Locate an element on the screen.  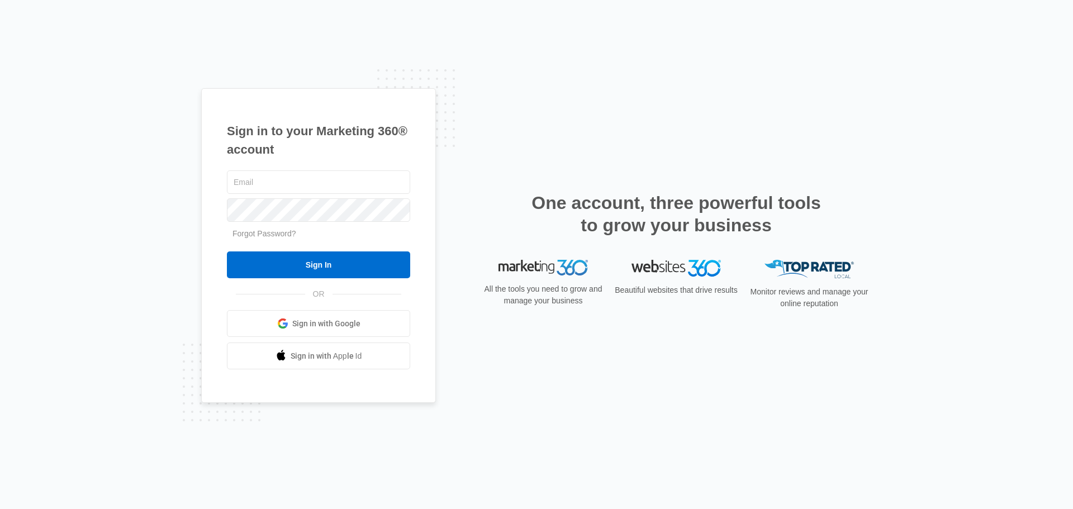
img: Marketing 360 is located at coordinates (543, 268).